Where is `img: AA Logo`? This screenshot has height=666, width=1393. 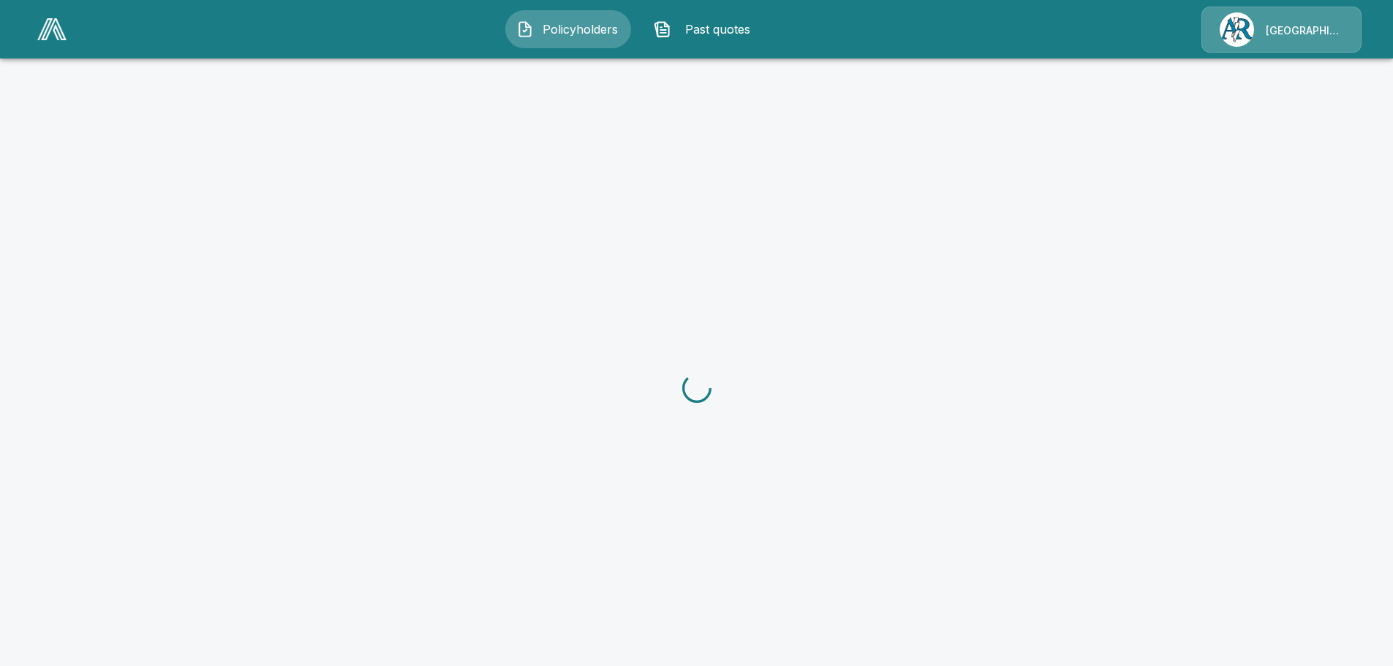 img: AA Logo is located at coordinates (52, 29).